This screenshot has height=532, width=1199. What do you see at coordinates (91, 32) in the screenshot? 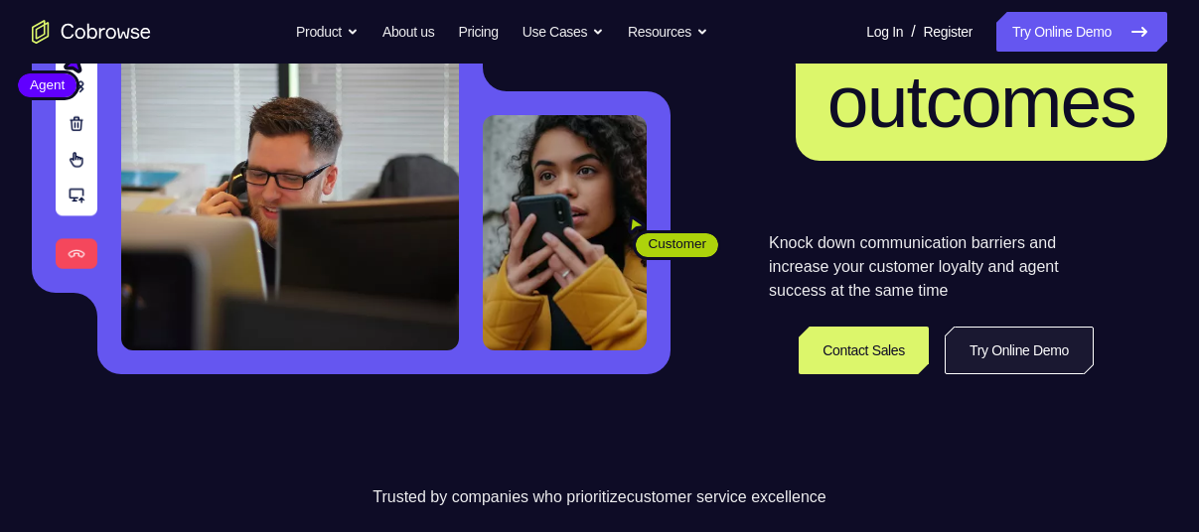
I see `a: Go to the home page` at bounding box center [91, 32].